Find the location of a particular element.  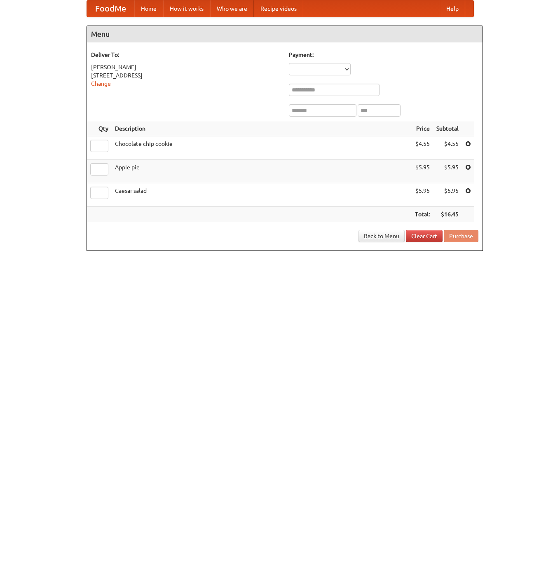

th: Total: is located at coordinates (422, 214).